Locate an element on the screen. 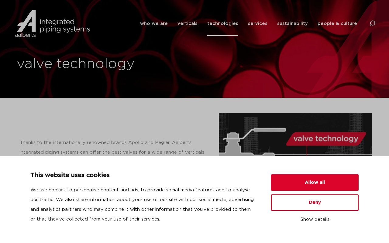  button: Allow all is located at coordinates (315, 183).